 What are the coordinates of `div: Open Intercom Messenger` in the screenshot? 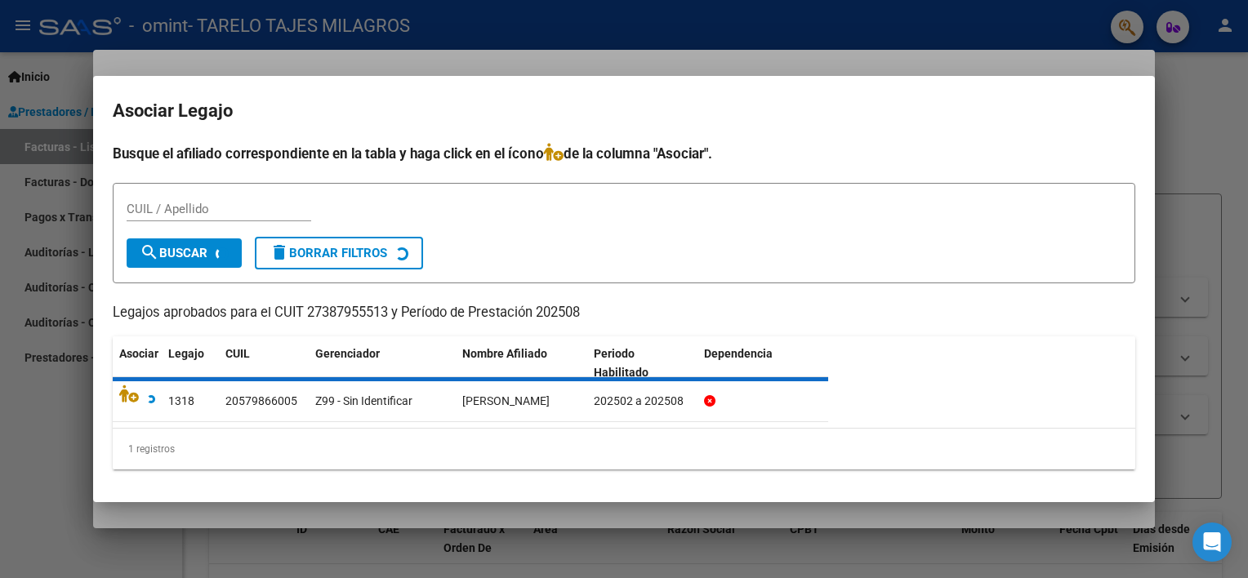 It's located at (1212, 542).